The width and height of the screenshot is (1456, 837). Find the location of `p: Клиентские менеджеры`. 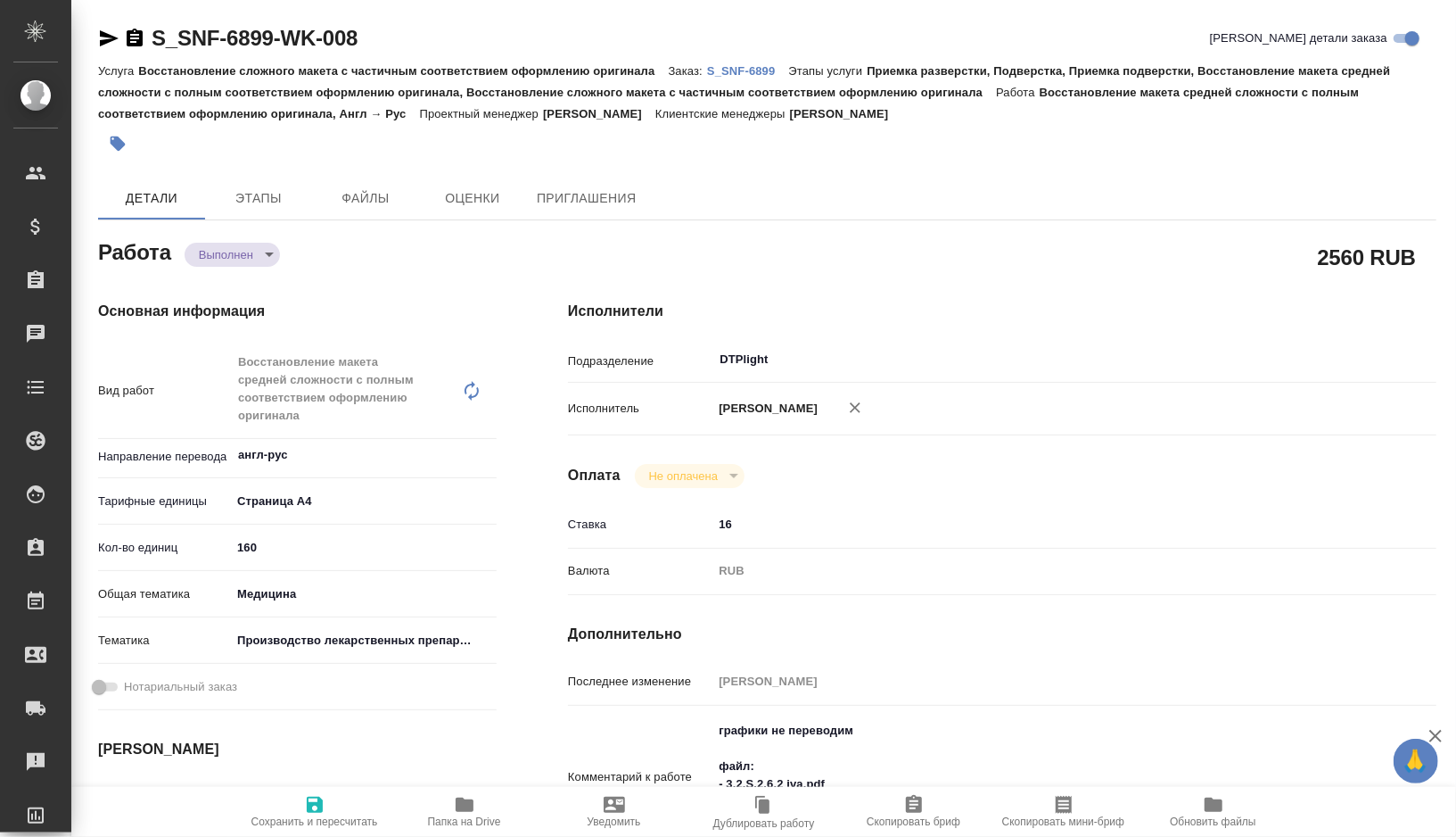

p: Клиентские менеджеры is located at coordinates (722, 113).